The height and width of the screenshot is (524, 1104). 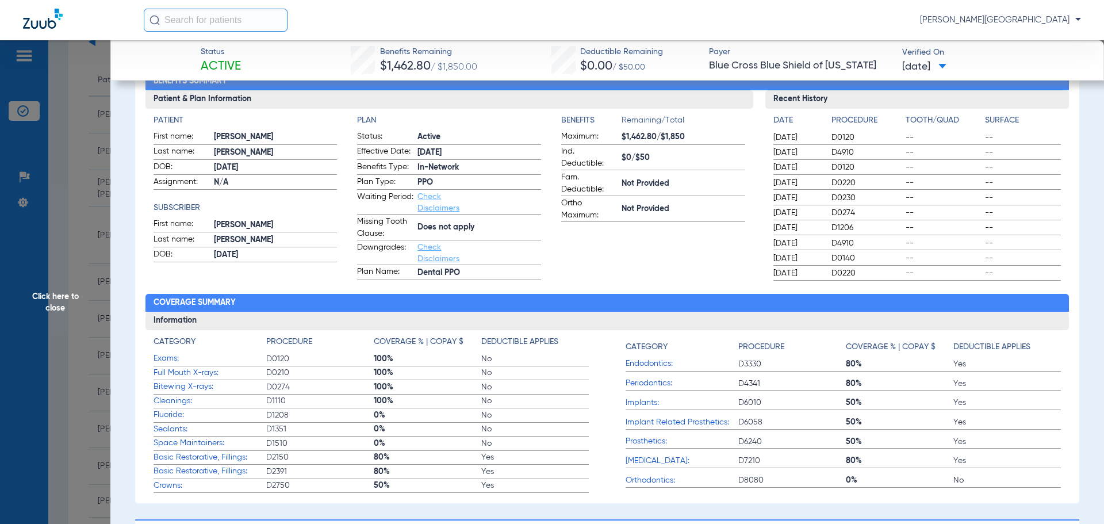 I want to click on span: Prosthetics:, so click(x=682, y=441).